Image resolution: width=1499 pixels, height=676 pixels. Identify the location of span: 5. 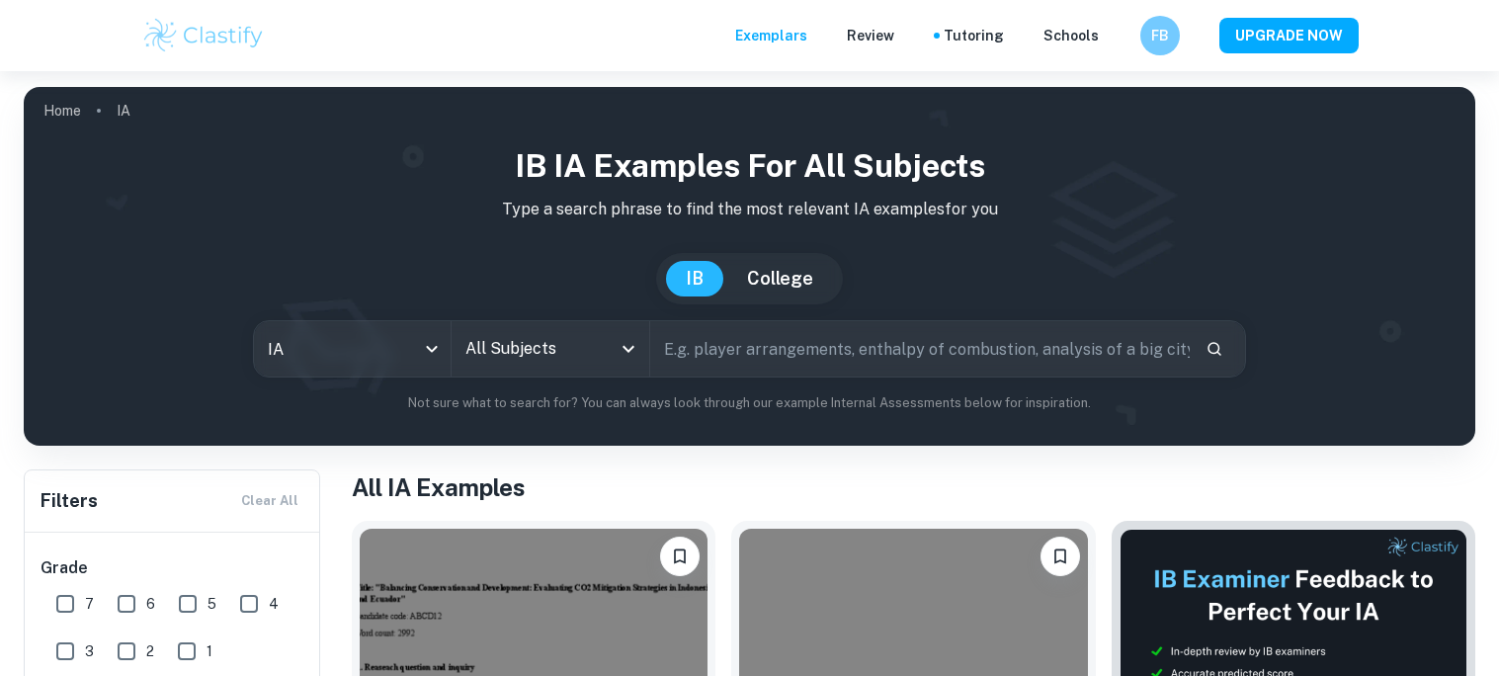
(212, 604).